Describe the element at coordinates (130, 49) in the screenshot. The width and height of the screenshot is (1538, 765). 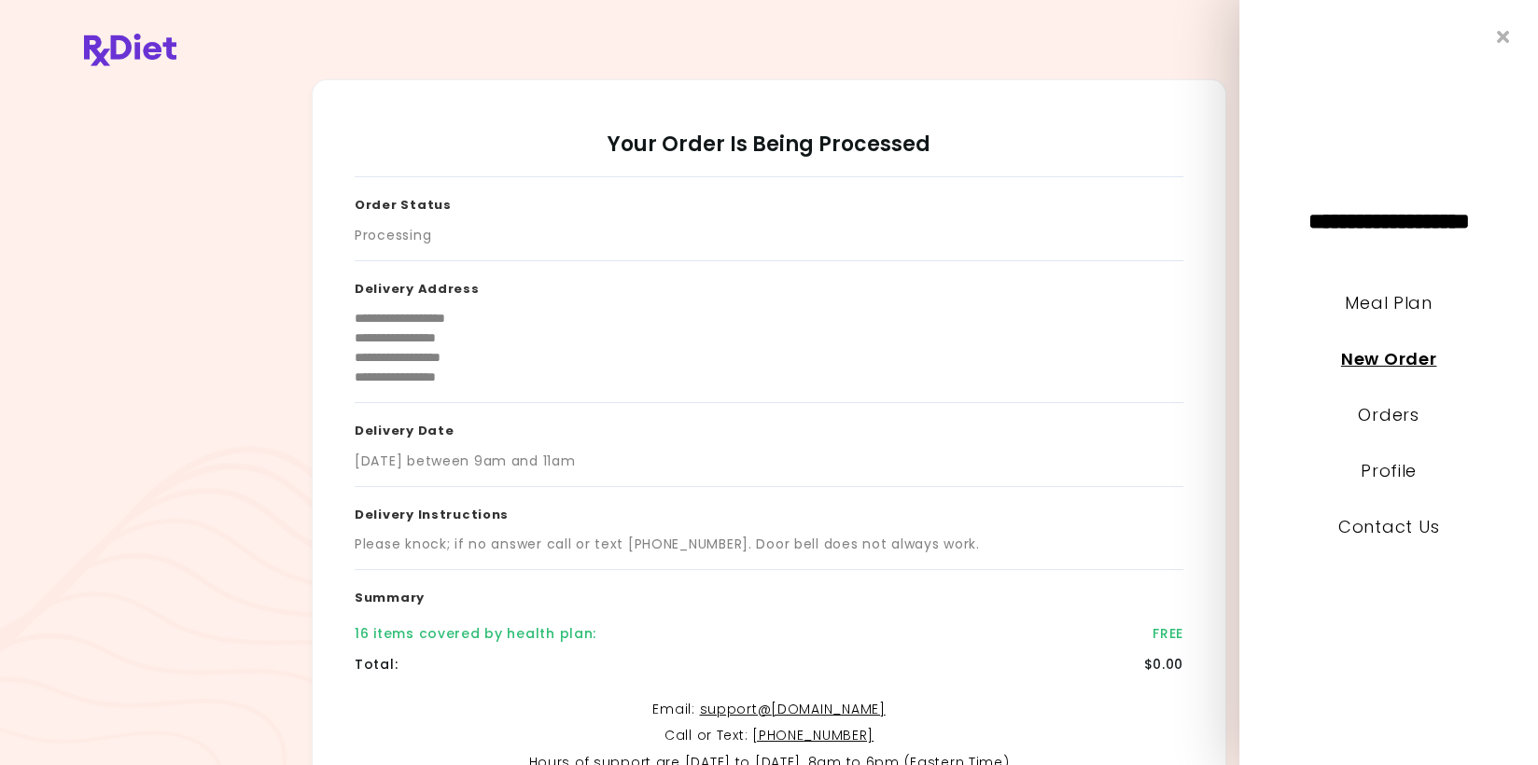
I see `img: RxDiet` at that location.